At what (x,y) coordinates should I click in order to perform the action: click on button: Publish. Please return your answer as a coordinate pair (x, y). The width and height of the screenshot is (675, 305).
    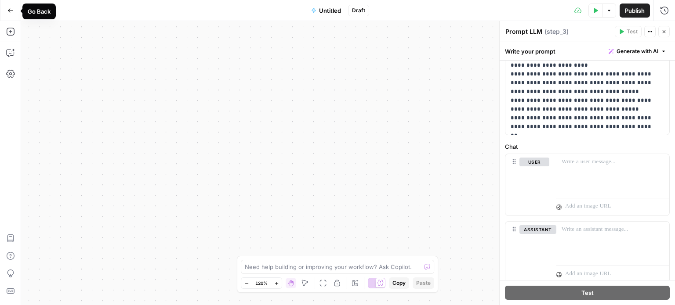
    Looking at the image, I should click on (634, 11).